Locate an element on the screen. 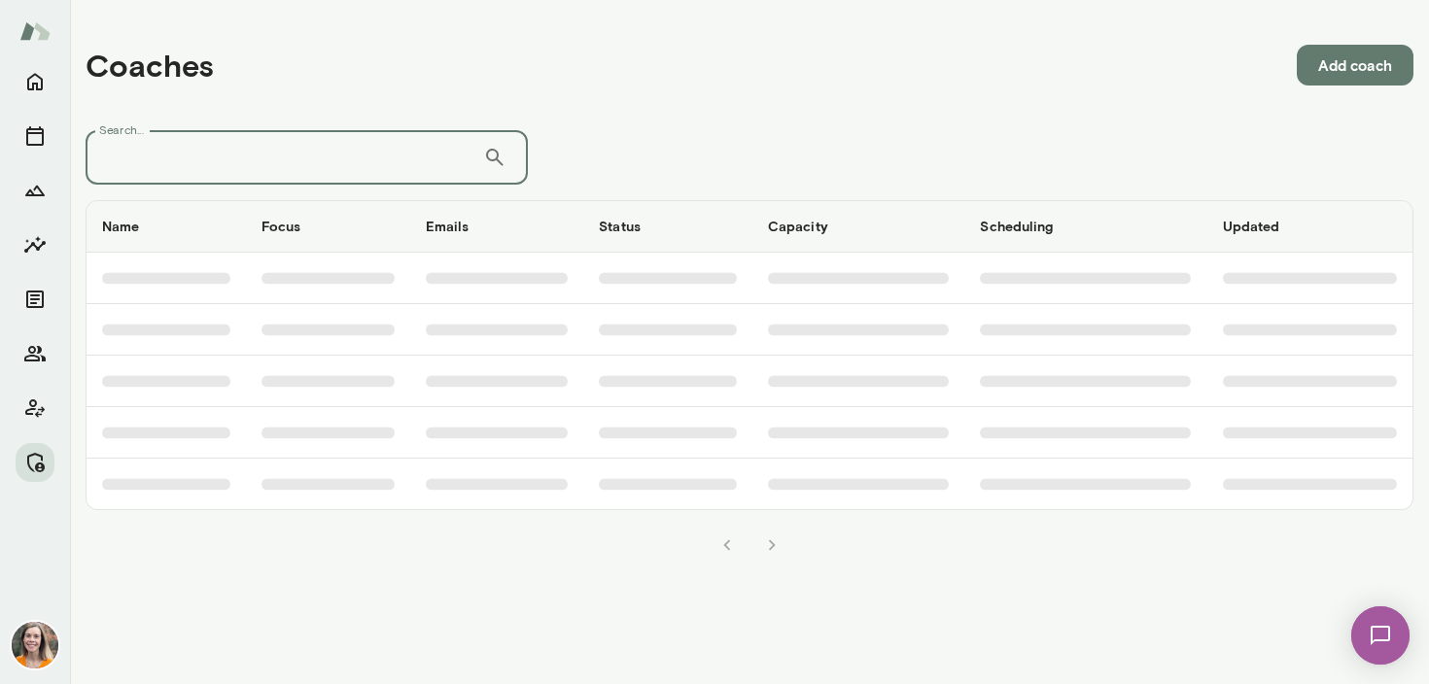  h6: Emails is located at coordinates (497, 227).